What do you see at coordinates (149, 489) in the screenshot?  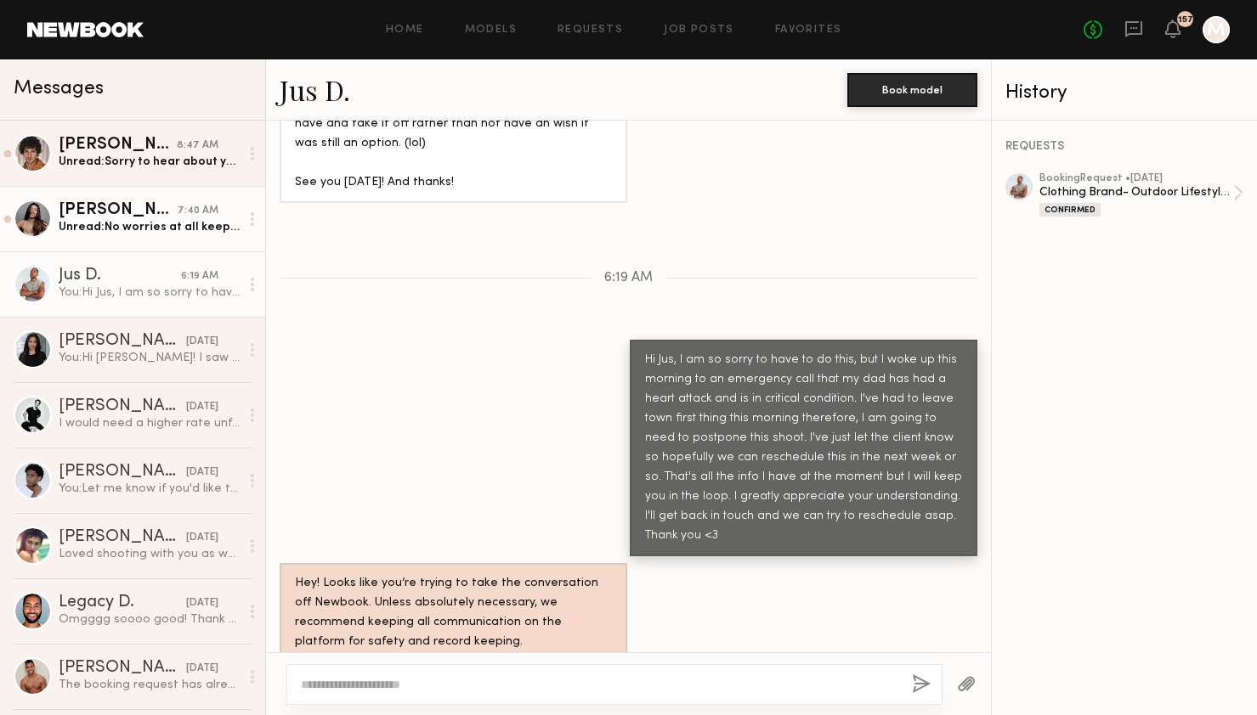 I see `div: You: Let me know if you'd like to move forward. Totally understand if not!` at bounding box center [149, 489].